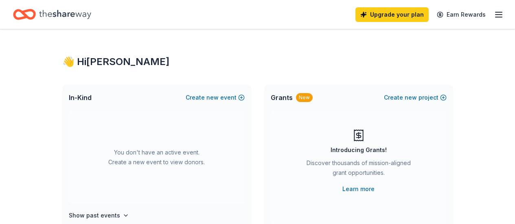 Image resolution: width=515 pixels, height=224 pixels. I want to click on h4: Show past events, so click(94, 216).